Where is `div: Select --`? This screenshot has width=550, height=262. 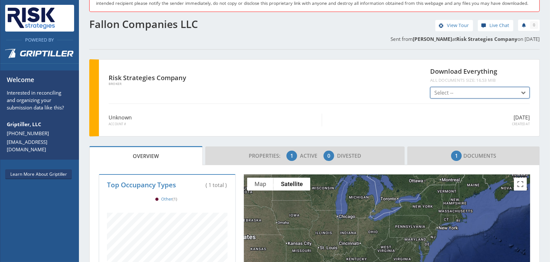 div: Select -- is located at coordinates (480, 93).